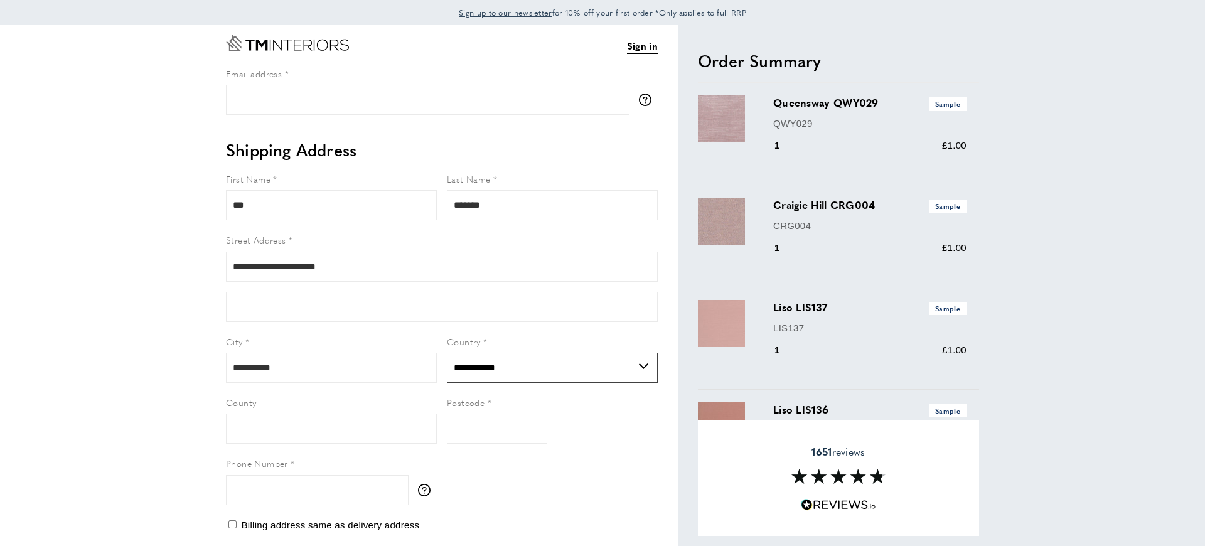 The height and width of the screenshot is (546, 1205). I want to click on span: Postcode, so click(466, 402).